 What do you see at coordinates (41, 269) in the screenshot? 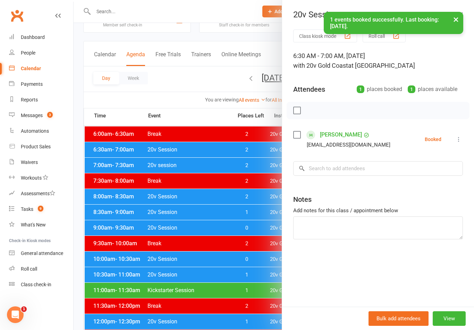
I see `a: Roll call` at bounding box center [41, 269].